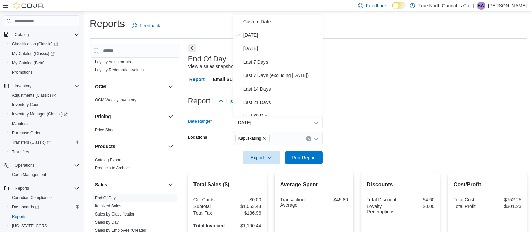 The height and width of the screenshot is (232, 532). I want to click on span: Inventory Manager (Classic), so click(40, 114).